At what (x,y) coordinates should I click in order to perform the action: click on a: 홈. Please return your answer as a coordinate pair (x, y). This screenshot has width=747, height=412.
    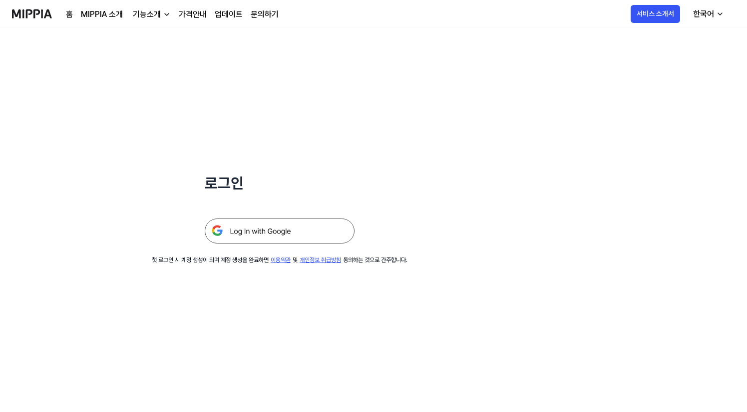
    Looking at the image, I should click on (69, 14).